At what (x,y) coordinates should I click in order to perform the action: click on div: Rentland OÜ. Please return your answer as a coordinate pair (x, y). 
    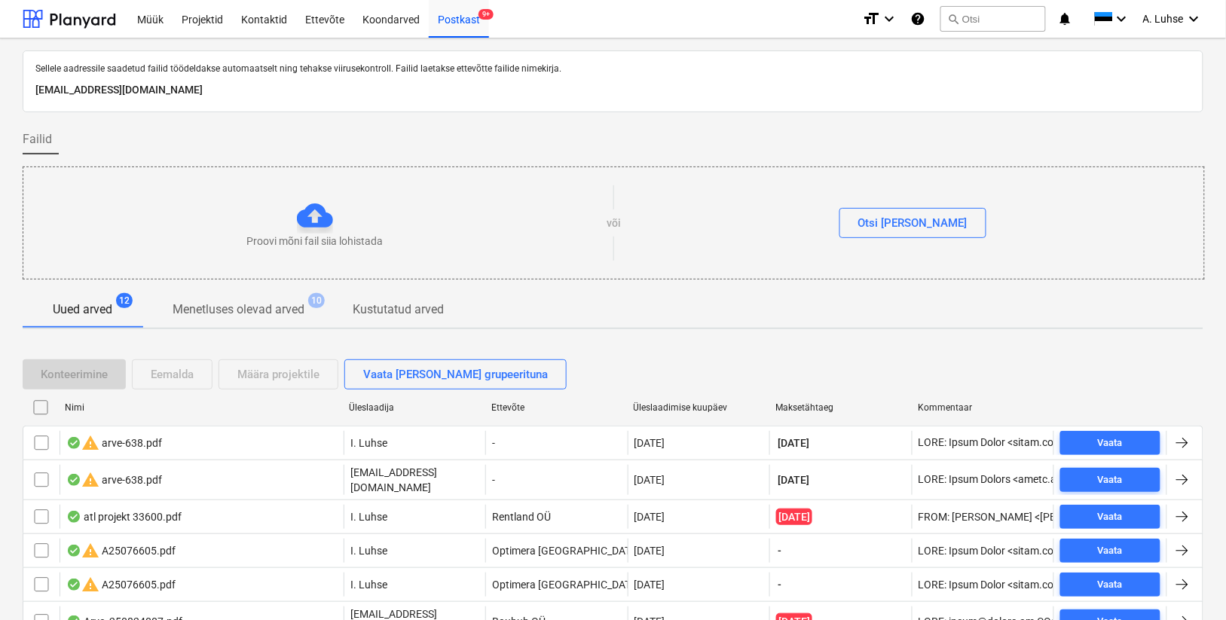
    Looking at the image, I should click on (556, 517).